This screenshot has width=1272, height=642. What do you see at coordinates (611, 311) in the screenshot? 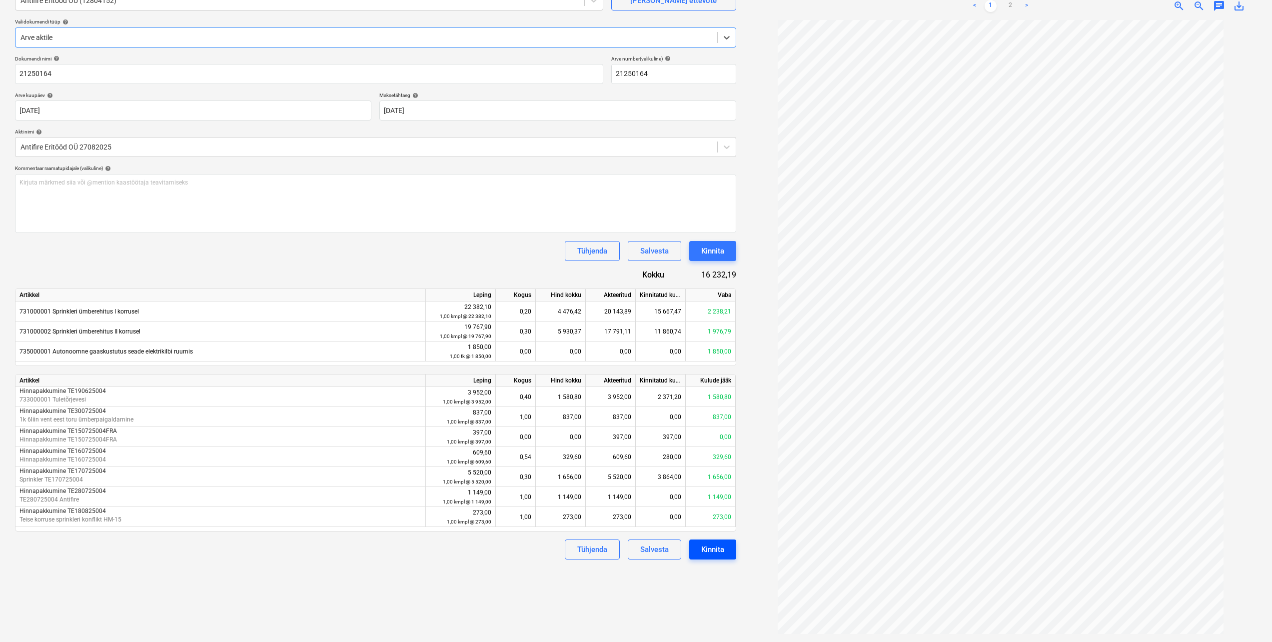
I see `div: 20 143,89` at bounding box center [611, 311].